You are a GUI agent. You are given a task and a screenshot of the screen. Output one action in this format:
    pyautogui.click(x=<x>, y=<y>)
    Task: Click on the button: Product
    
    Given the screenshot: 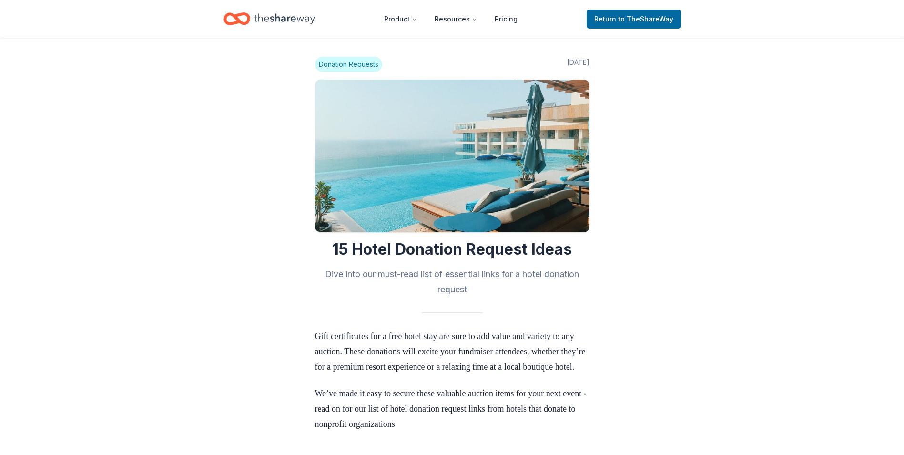 What is the action you would take?
    pyautogui.click(x=401, y=19)
    